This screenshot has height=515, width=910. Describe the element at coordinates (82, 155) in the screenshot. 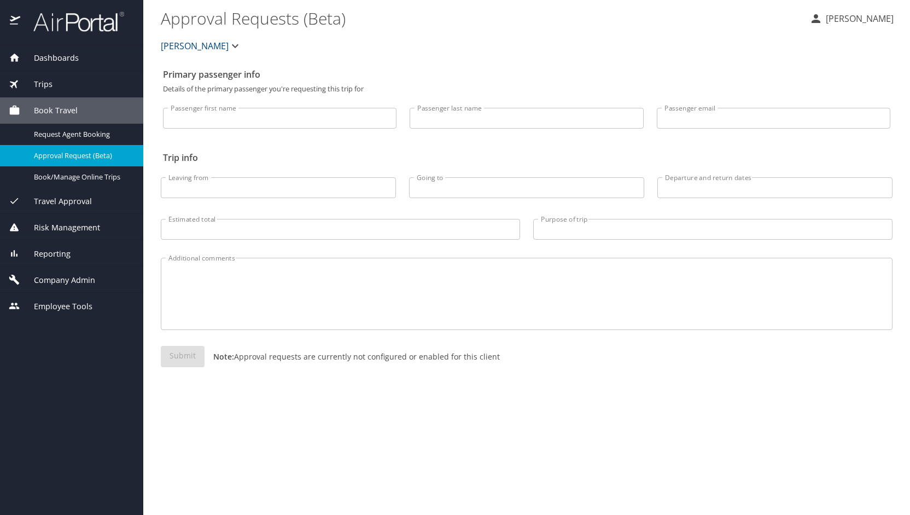

I see `span: Approval Request (Beta)` at that location.